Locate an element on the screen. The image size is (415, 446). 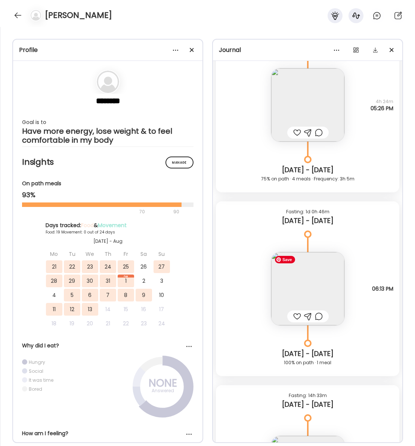
img: images%2F61nu91ibMYbdvq9TwuXL2PDnF4d2%2FTxzsZBGNMh7iBU6vvMAZ%2FghAKgBBrweicMIQDhFWx_240 is located at coordinates (308, 105).